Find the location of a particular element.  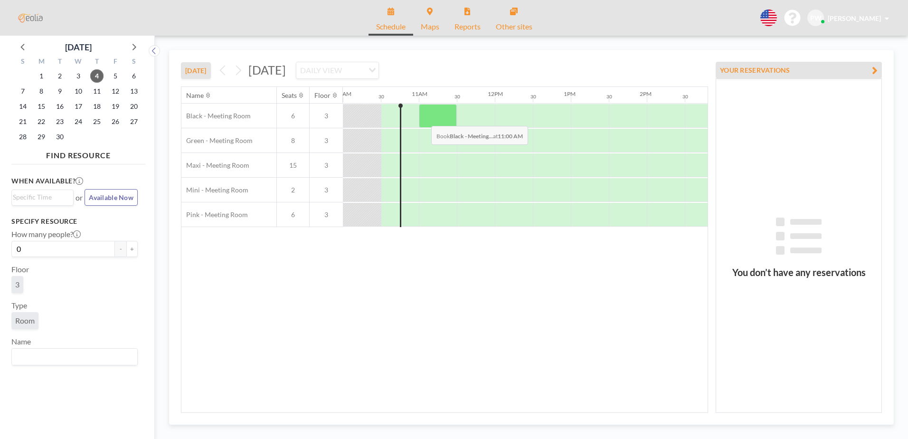

span: Tuesday, September 23, 2025 is located at coordinates (60, 122).